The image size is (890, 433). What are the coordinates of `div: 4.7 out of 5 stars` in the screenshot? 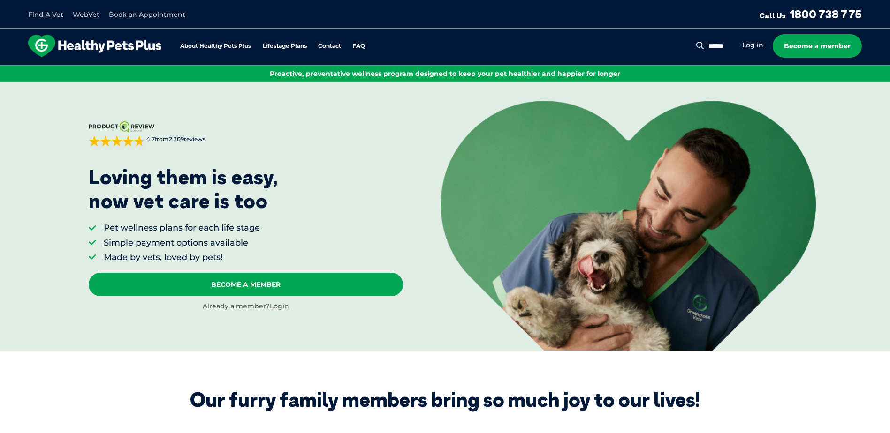 It's located at (117, 141).